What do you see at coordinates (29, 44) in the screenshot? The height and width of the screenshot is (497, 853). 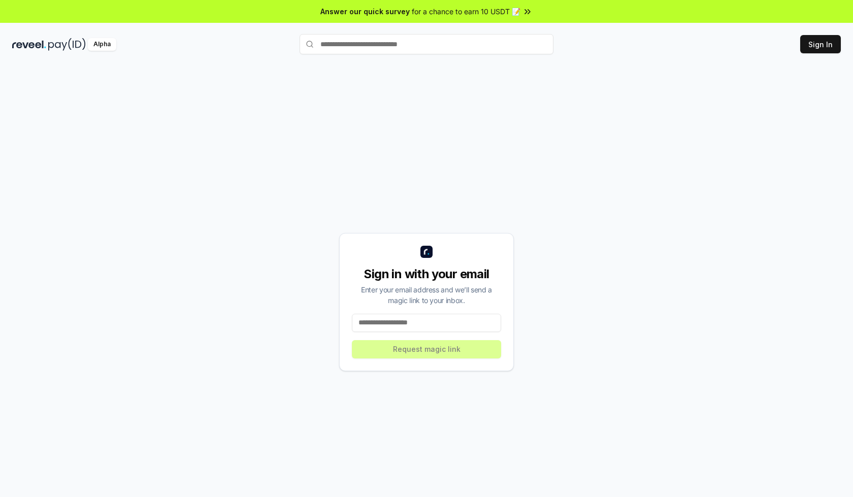 I see `img: reveel_dark` at bounding box center [29, 44].